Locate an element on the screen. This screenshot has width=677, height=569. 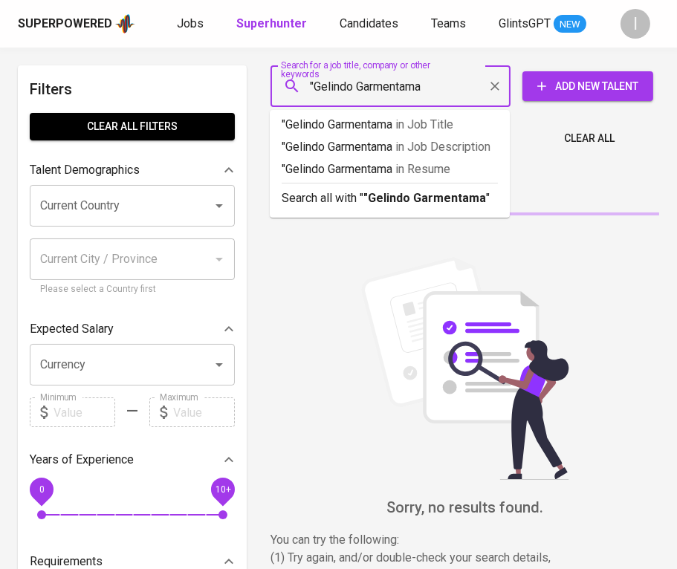
button: Add New Talent is located at coordinates (588, 86).